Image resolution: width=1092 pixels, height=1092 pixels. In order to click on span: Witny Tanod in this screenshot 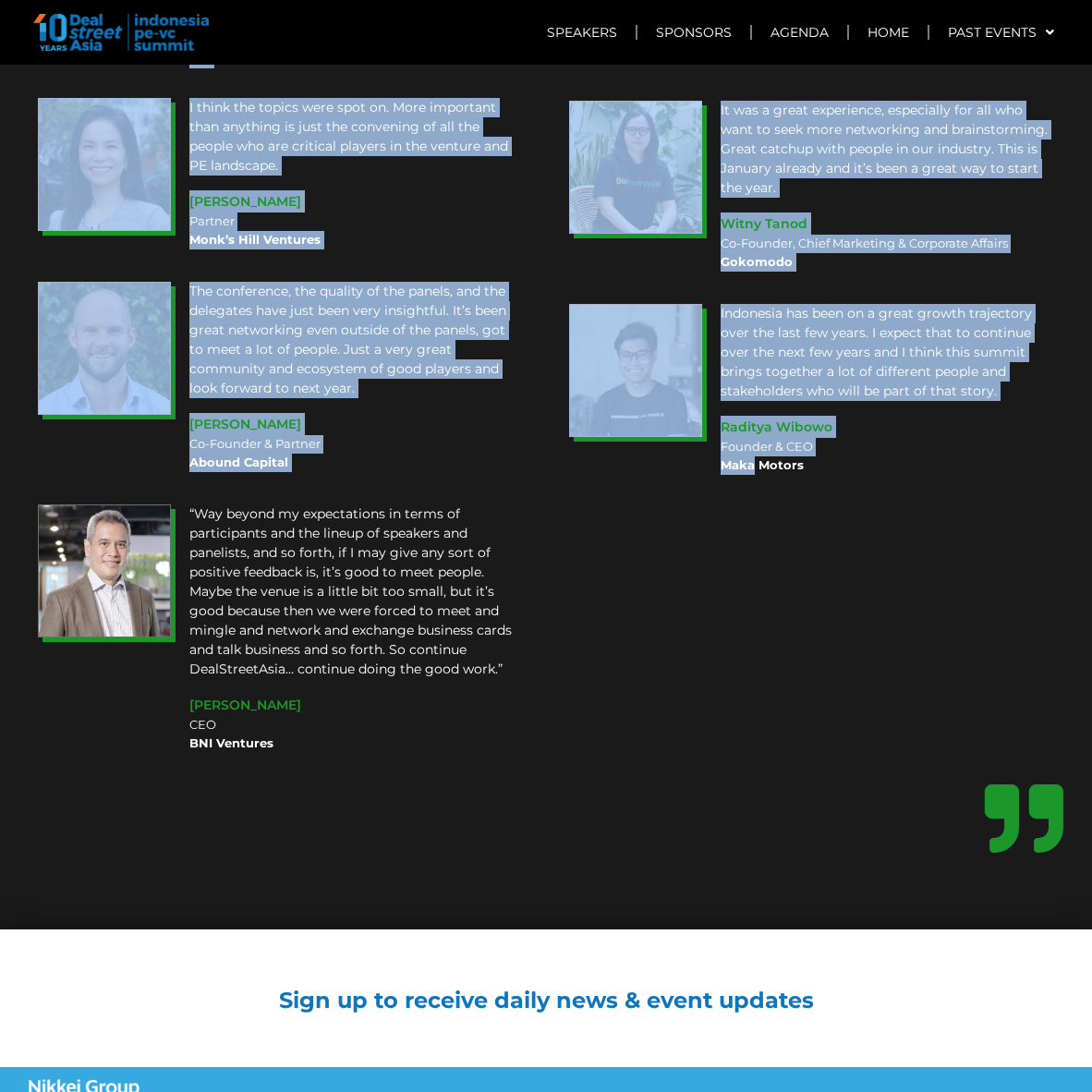, I will do `click(764, 224)`.